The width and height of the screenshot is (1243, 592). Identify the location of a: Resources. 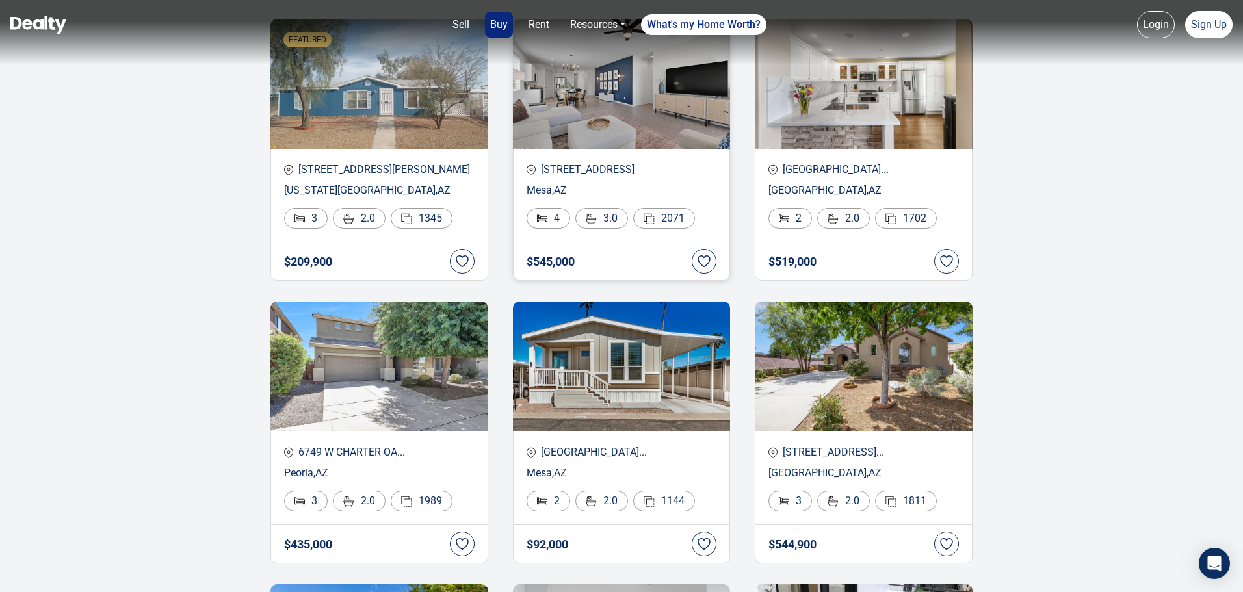
(598, 25).